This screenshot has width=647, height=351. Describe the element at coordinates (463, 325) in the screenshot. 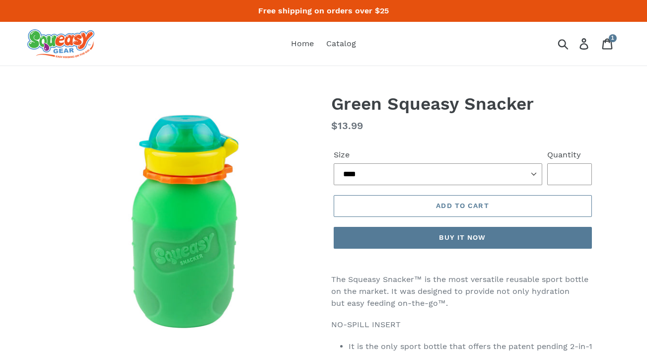

I see `p: NO-SPILL INSERT` at that location.